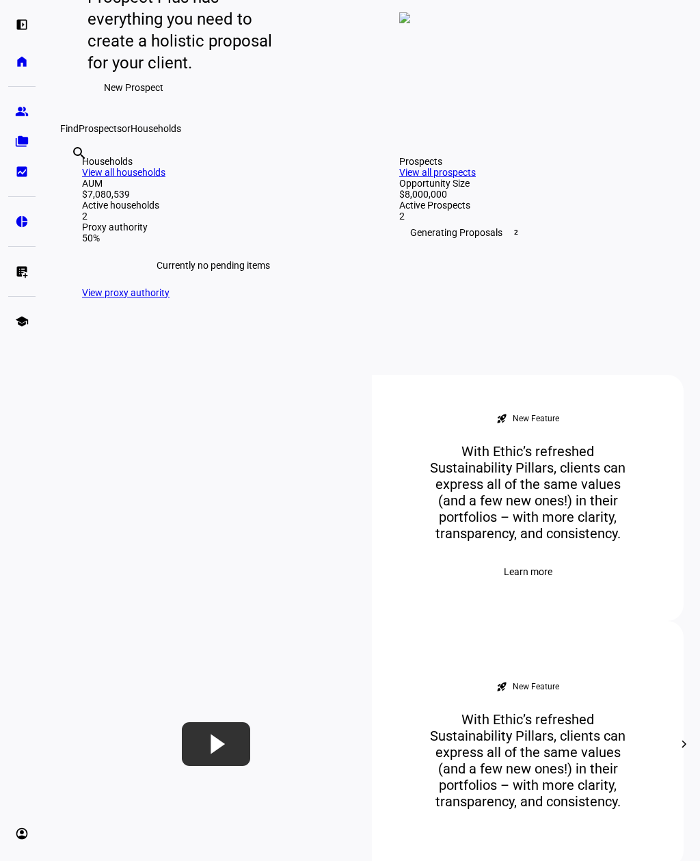  Describe the element at coordinates (213, 265) in the screenshot. I see `div: Currently no pending items` at that location.